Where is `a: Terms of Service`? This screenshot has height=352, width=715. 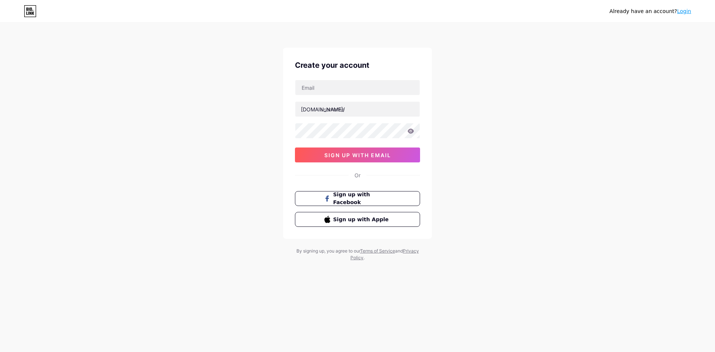
a: Terms of Service is located at coordinates (378, 251).